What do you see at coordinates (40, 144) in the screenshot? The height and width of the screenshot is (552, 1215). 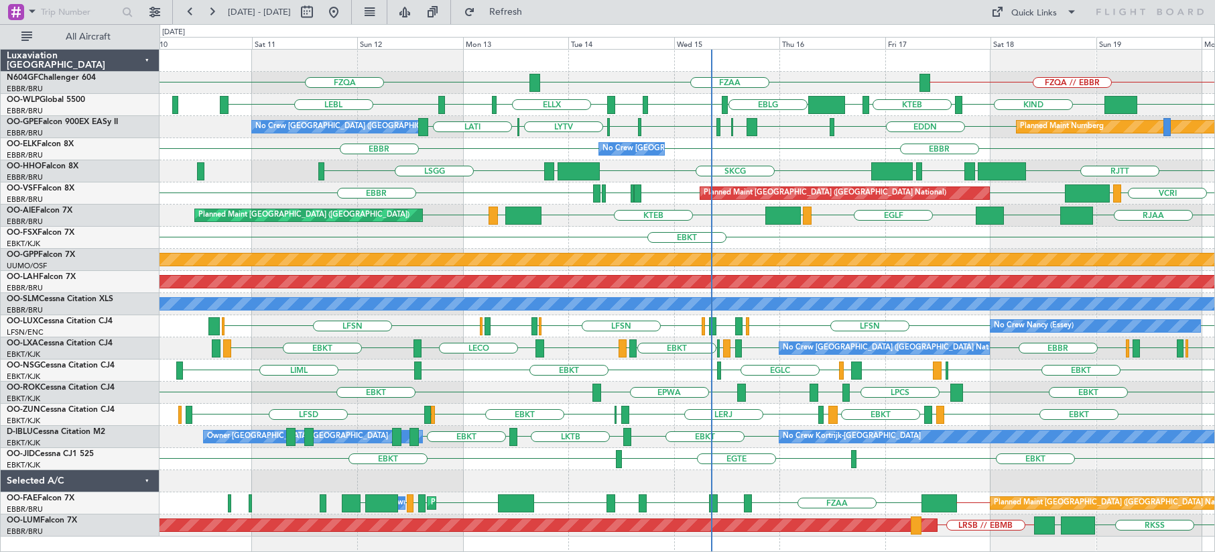 I see `a: OO-ELKFalcon 8X` at bounding box center [40, 144].